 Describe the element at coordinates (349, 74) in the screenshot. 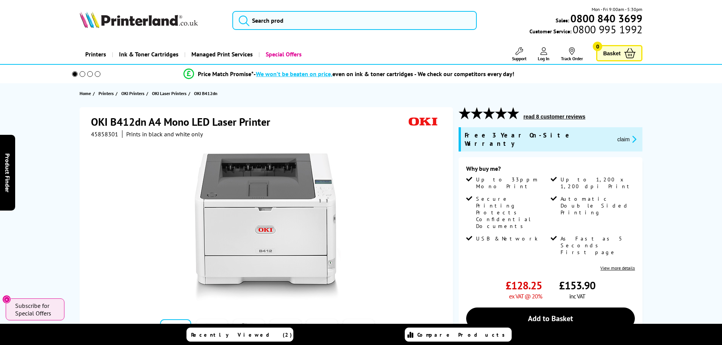

I see `li: modal_Promise` at that location.